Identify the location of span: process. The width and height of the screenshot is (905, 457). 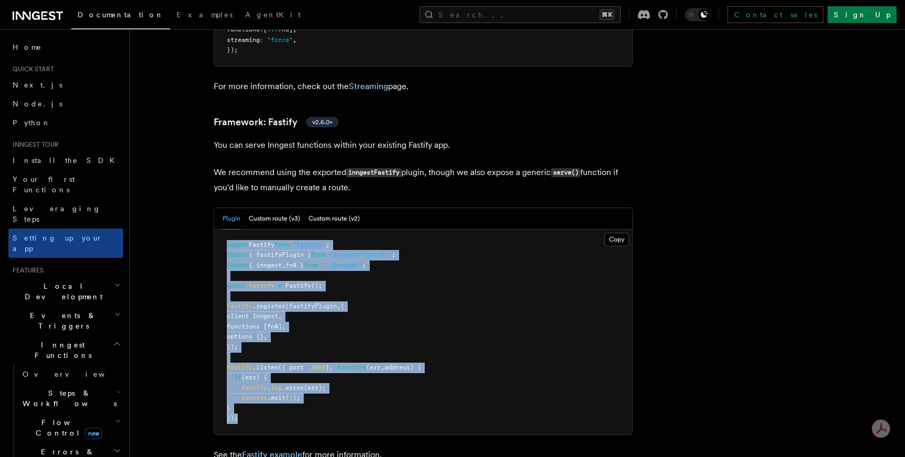
(254, 398).